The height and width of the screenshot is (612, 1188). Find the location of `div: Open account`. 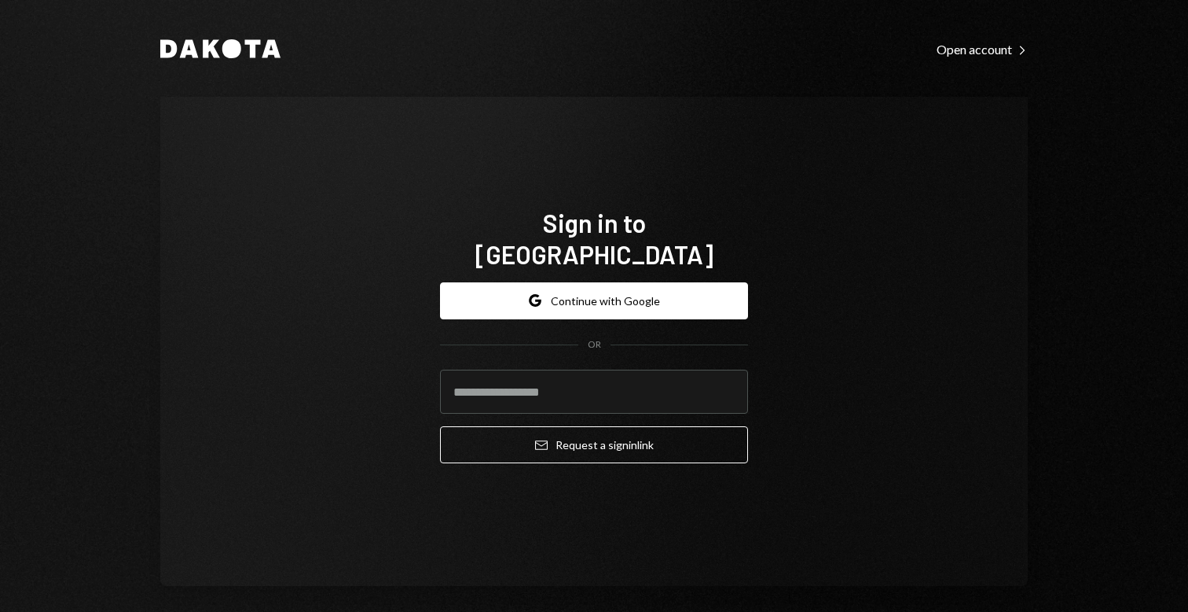

div: Open account is located at coordinates (982, 50).